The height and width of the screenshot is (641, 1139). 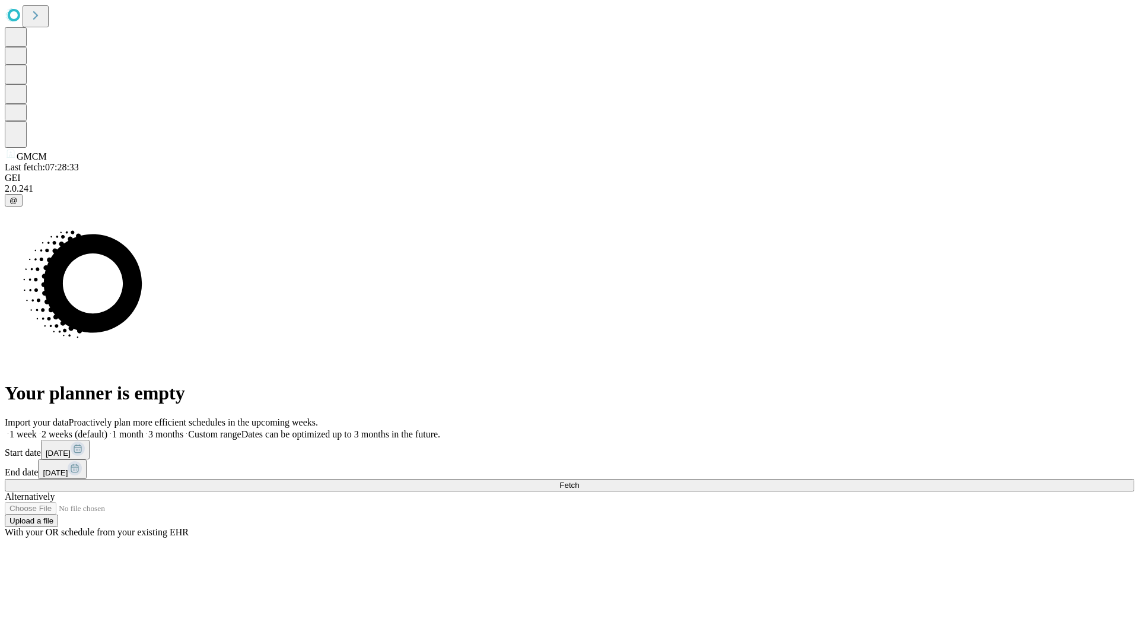 I want to click on button: Fetch, so click(x=570, y=485).